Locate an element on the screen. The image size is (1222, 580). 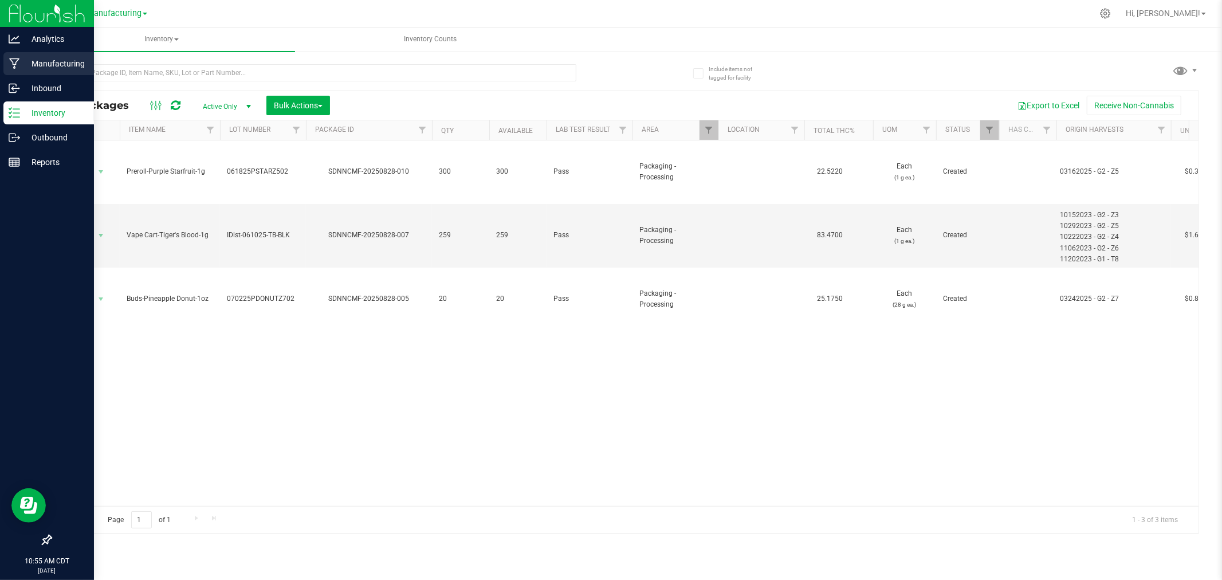
a: Inventory is located at coordinates (161, 40).